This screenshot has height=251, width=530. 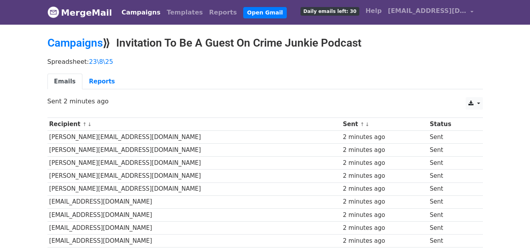 I want to click on h2: ⟫ Invitation To Be A Guest On Crime Junkie Podcast, so click(x=265, y=43).